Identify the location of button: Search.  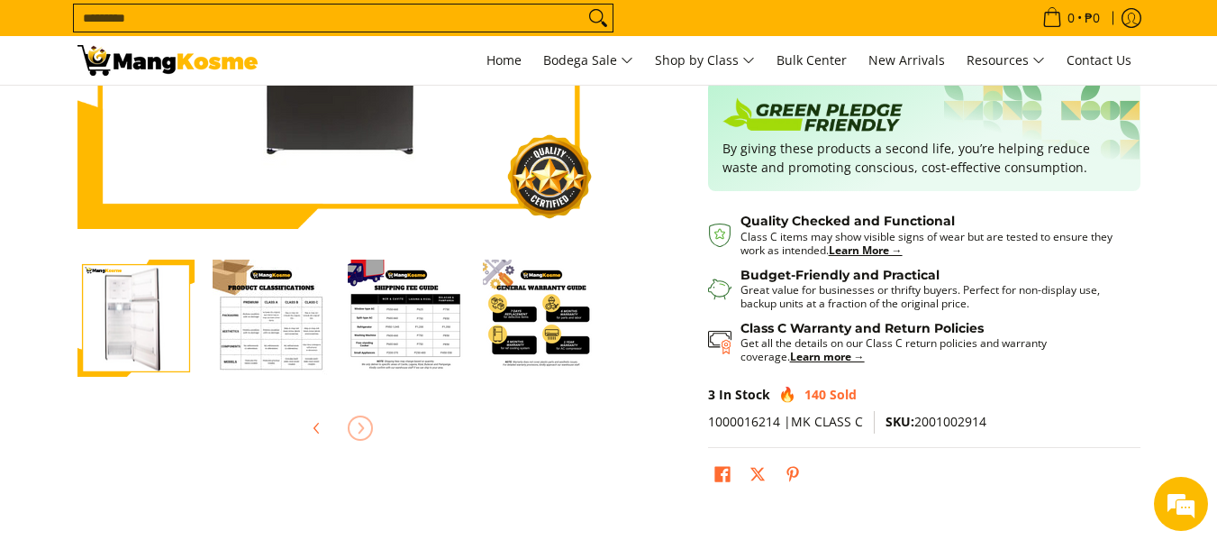
(598, 18).